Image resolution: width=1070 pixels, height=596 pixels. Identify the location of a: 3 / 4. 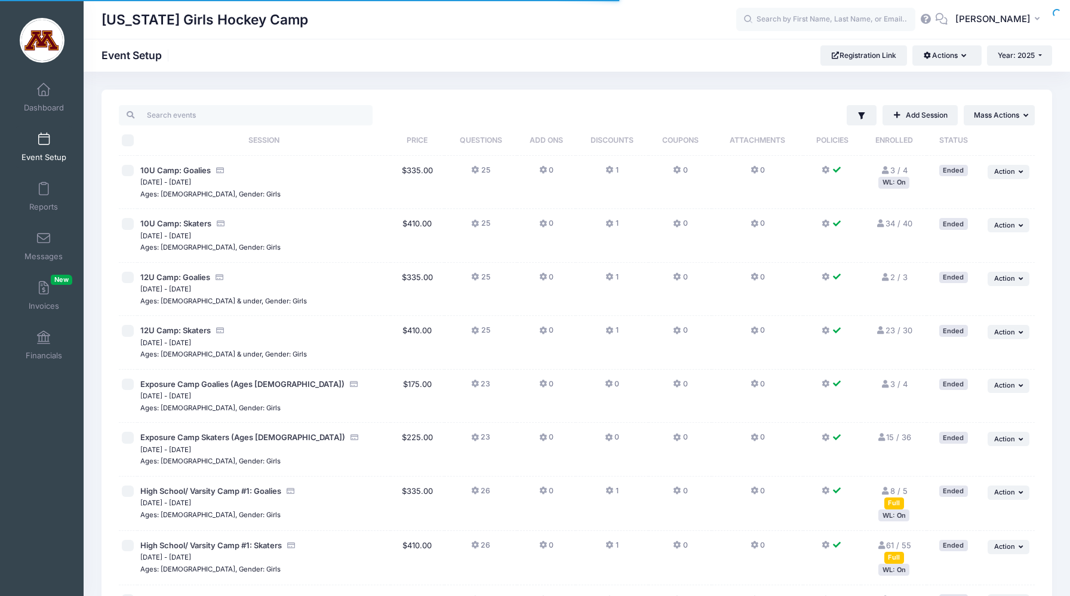
(894, 384).